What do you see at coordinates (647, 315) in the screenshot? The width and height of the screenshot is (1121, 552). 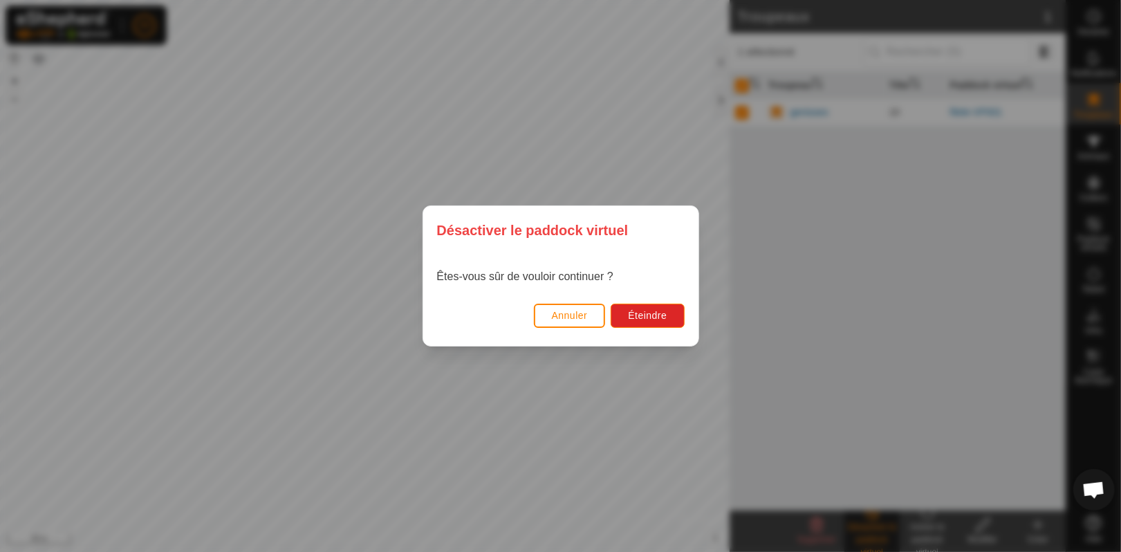 I see `button: Éteindre` at bounding box center [647, 315].